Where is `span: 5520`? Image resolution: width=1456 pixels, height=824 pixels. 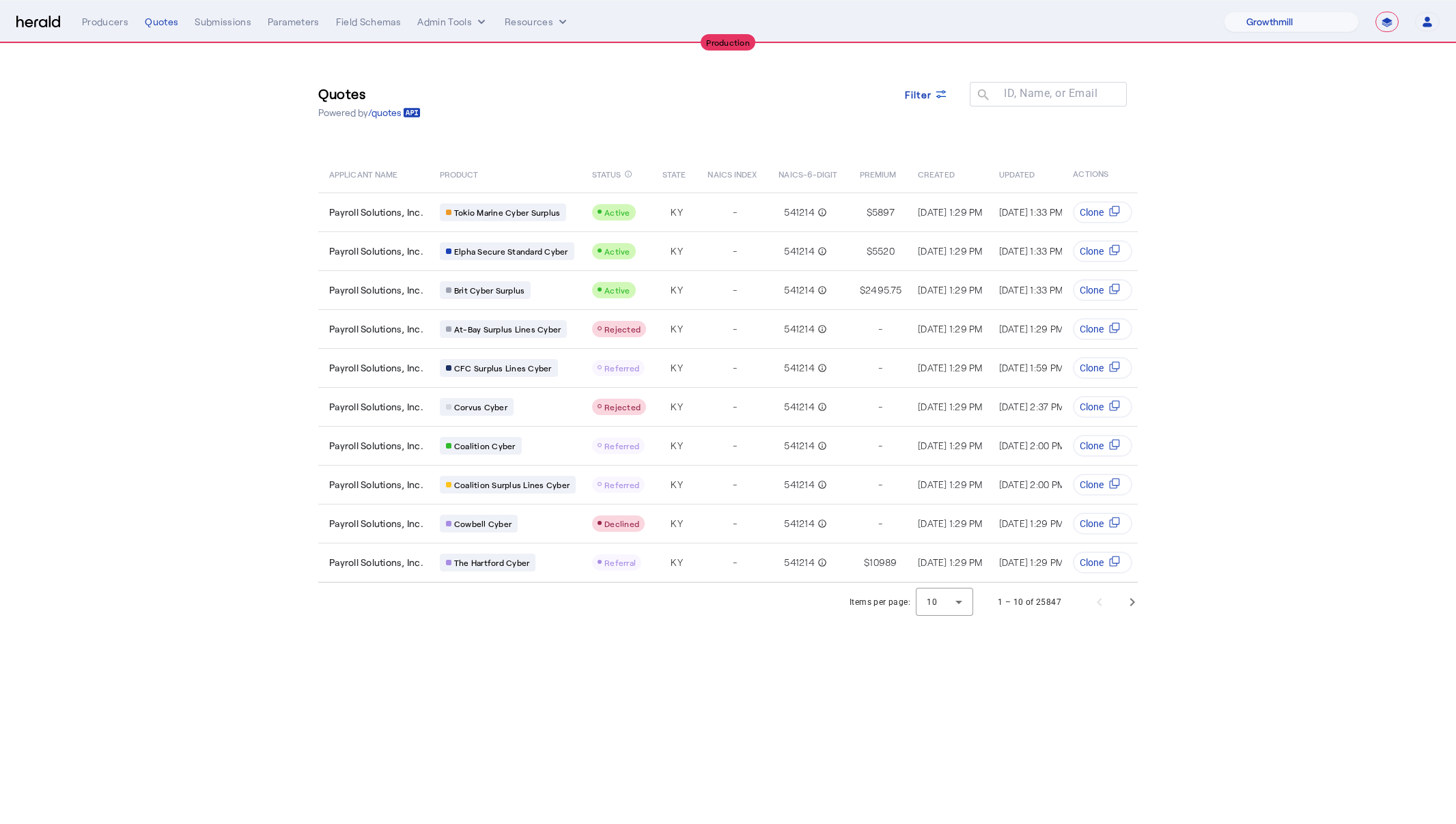 span: 5520 is located at coordinates (883, 252).